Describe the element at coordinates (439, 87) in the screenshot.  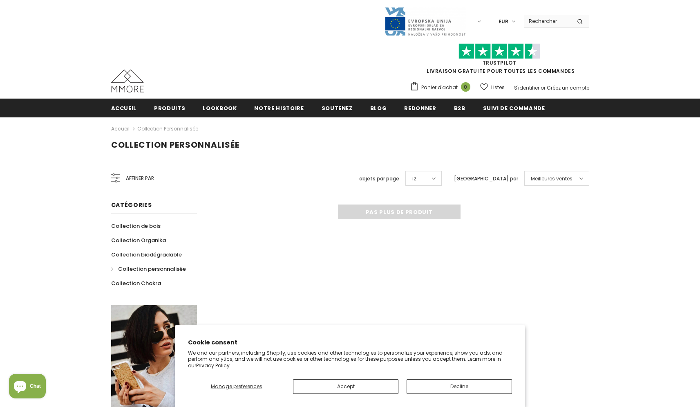
I see `span: Panier d'achat` at that location.